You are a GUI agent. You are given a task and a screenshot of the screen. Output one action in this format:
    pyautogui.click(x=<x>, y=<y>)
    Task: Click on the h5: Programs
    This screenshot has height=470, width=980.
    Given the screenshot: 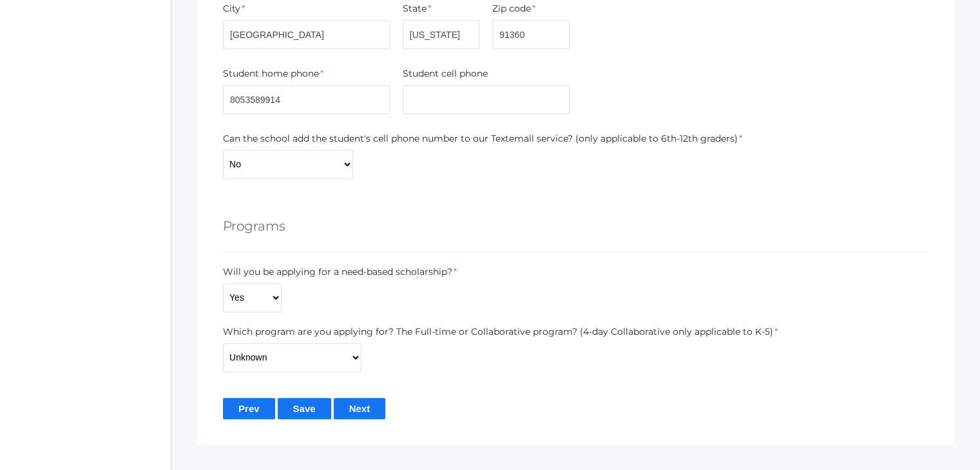 What is the action you would take?
    pyautogui.click(x=254, y=226)
    